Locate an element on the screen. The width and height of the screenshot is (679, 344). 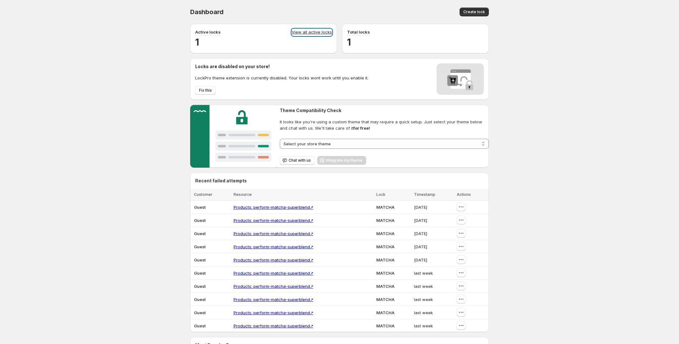
span: Actions is located at coordinates (463, 194).